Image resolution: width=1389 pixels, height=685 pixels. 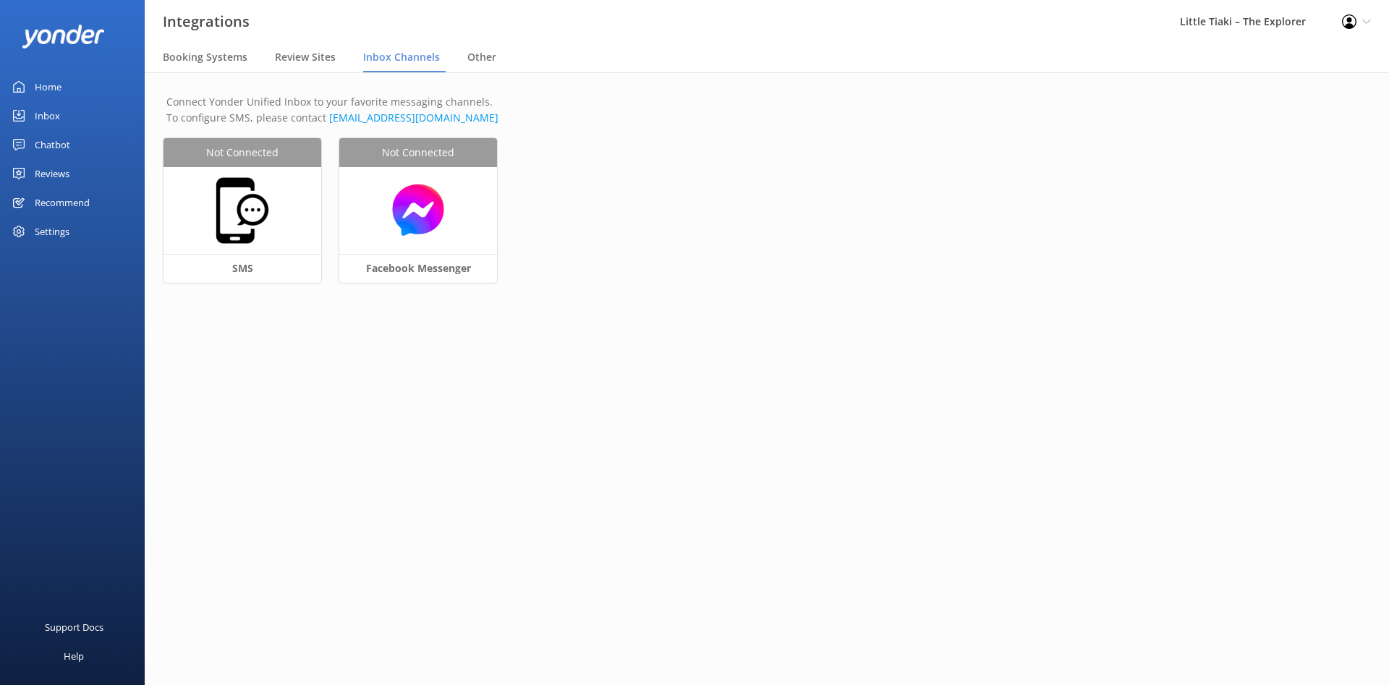 I want to click on div: Chatbot, so click(x=52, y=145).